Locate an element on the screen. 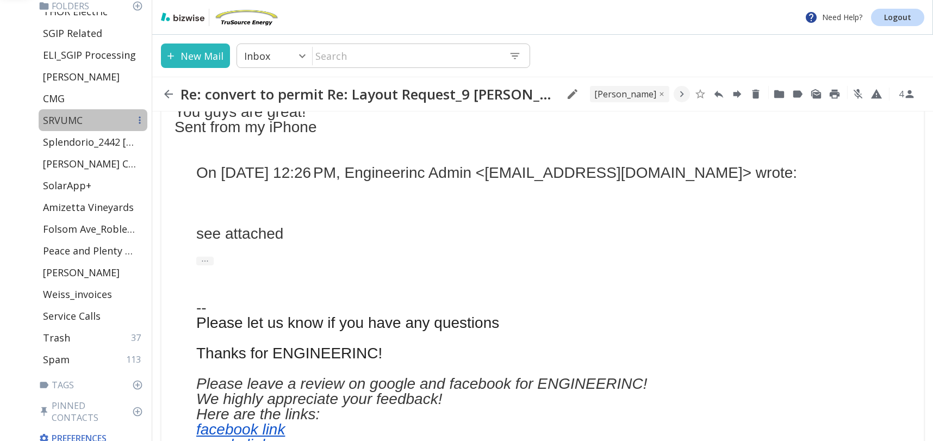 Image resolution: width=933 pixels, height=441 pixels. input: Search is located at coordinates (406, 55).